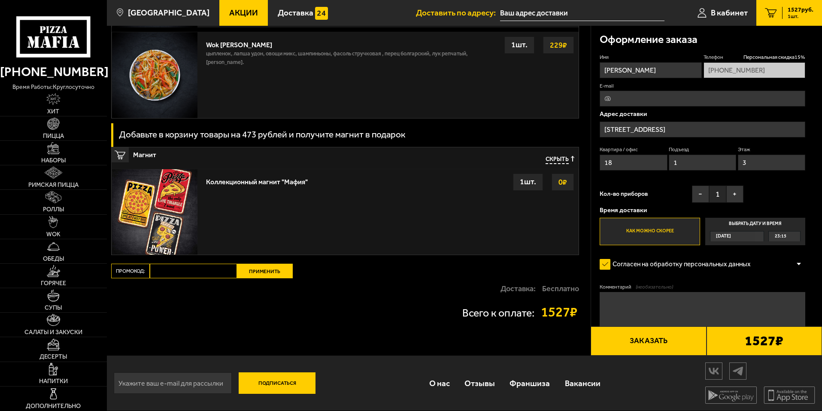 This screenshot has height=411, width=822. What do you see at coordinates (518, 288) in the screenshot?
I see `p: Доставка:` at bounding box center [518, 288].